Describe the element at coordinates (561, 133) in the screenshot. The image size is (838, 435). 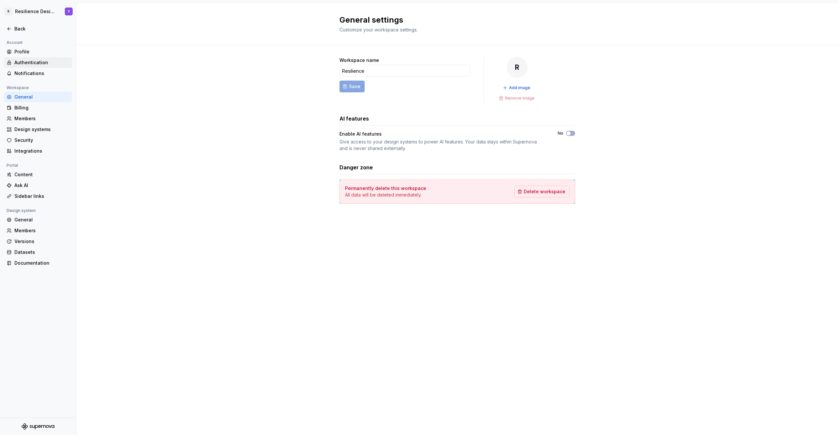
I see `label: No` at that location.